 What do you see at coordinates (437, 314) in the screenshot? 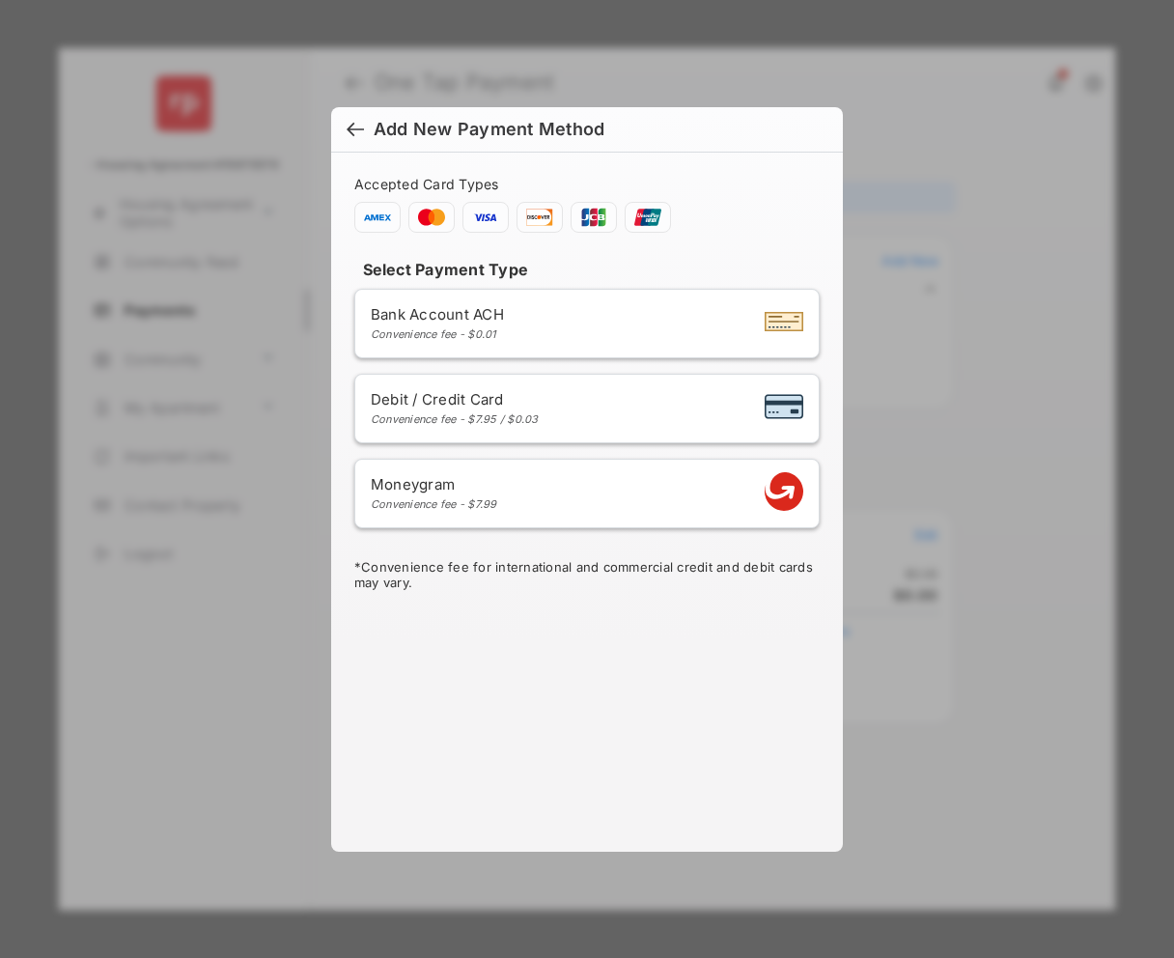
I see `span: Bank Account ACH` at bounding box center [437, 314].